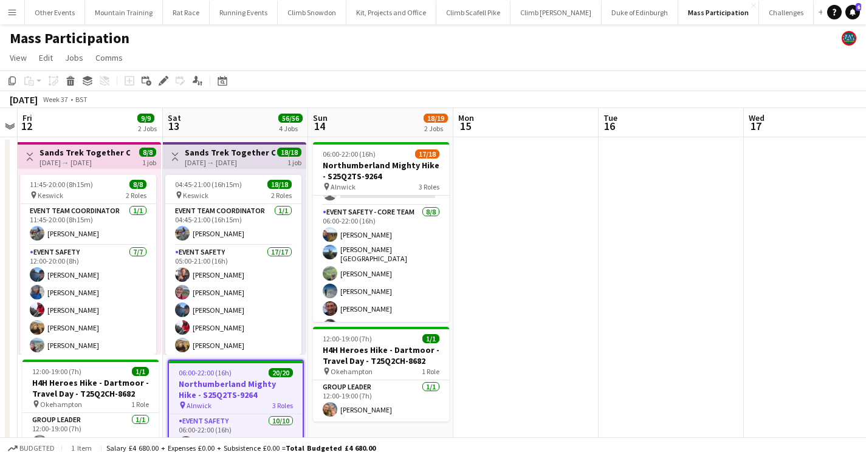  What do you see at coordinates (241, 448) in the screenshot?
I see `div: Salary £4 680.00 + Expenses £0.00 + Subsistence £0.00 =` at bounding box center [241, 448].